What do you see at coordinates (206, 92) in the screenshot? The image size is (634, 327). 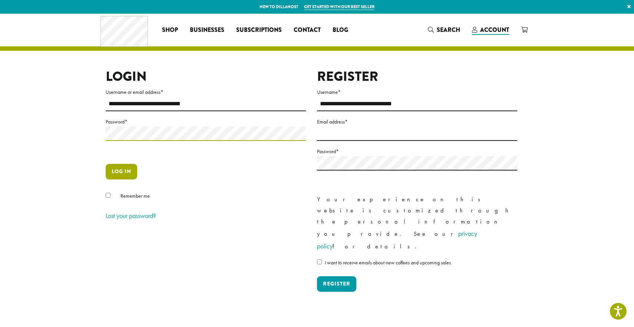 I see `label: Username or email address` at bounding box center [206, 92].